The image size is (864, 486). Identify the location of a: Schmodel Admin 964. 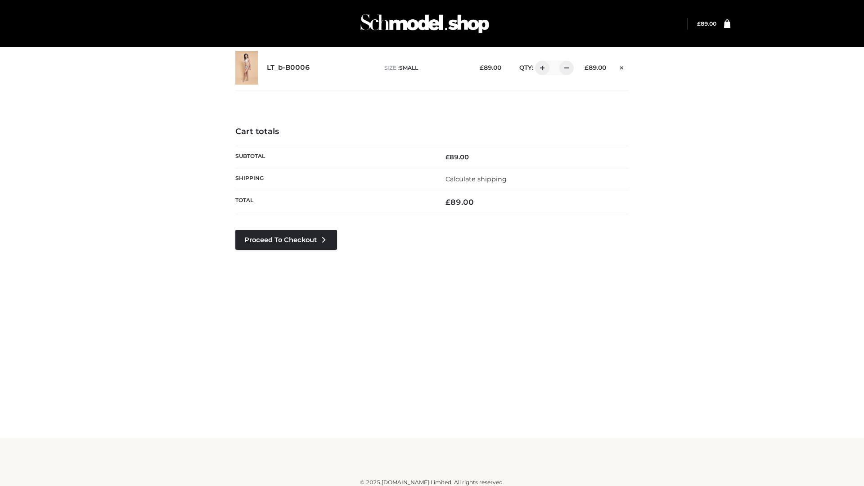
(425, 23).